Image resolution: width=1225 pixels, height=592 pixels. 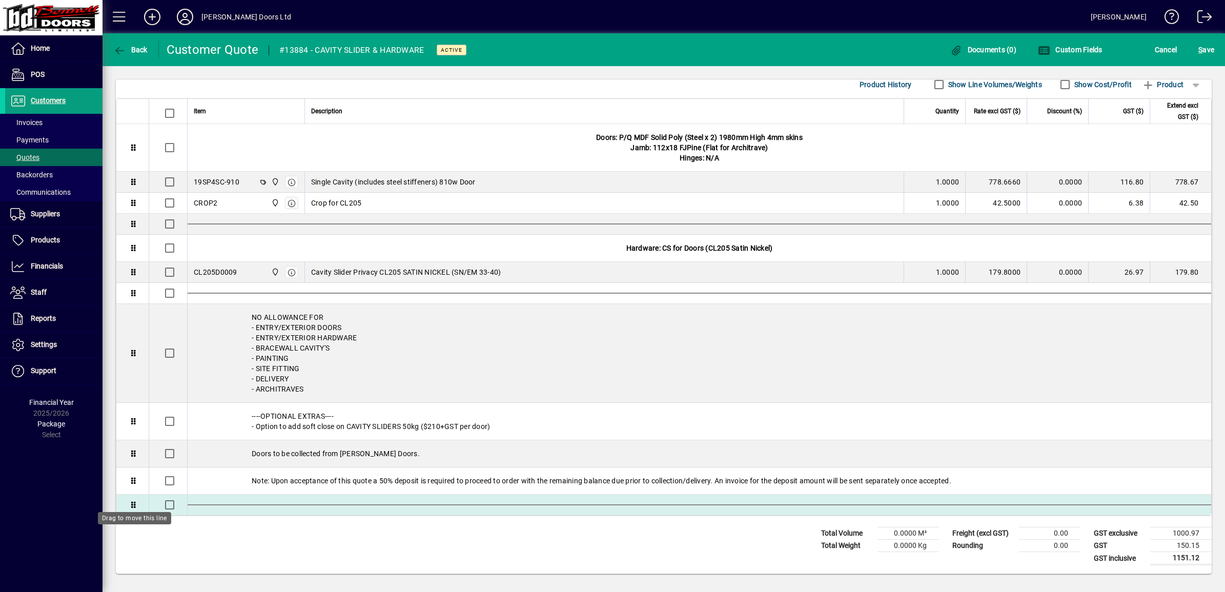 What do you see at coordinates (51, 424) in the screenshot?
I see `span: Package` at bounding box center [51, 424].